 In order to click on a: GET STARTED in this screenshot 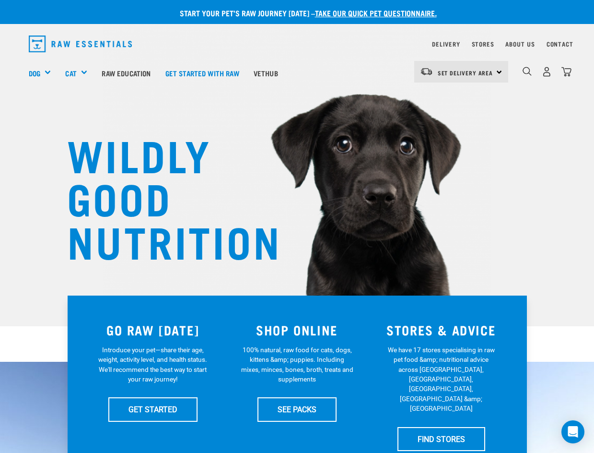, I will do `click(153, 409)`.